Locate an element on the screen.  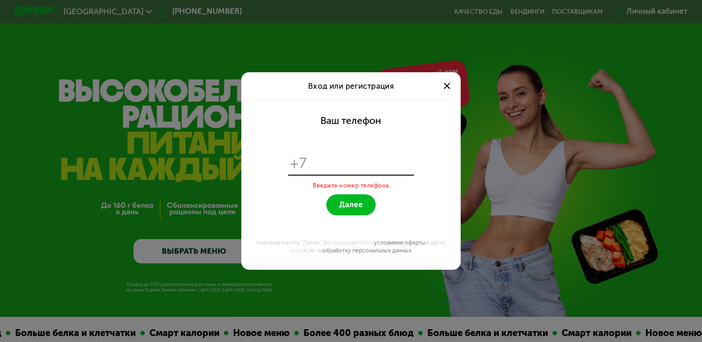
div: Нажимая кнопку "Далее", Вы соглашаетесь с и даете согласие на is located at coordinates (351, 246).